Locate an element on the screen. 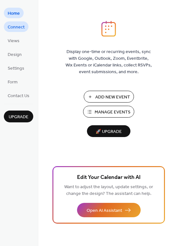  span: Manage Events is located at coordinates (113, 112).